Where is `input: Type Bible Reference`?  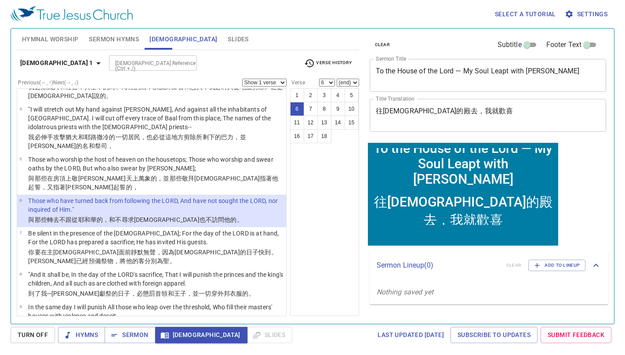
input: Type Bible Reference is located at coordinates (146, 63).